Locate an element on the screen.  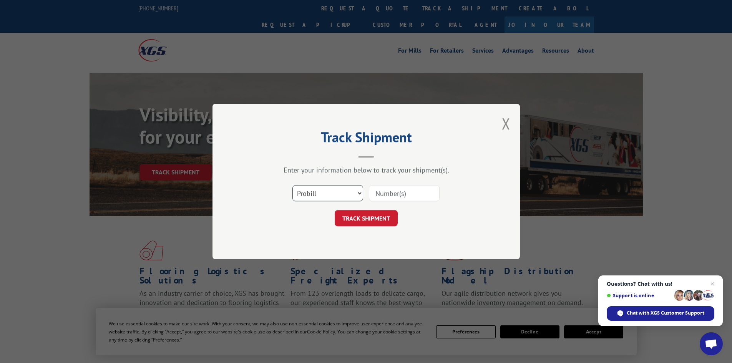
button: TRACK SHIPMENT is located at coordinates (366, 218).